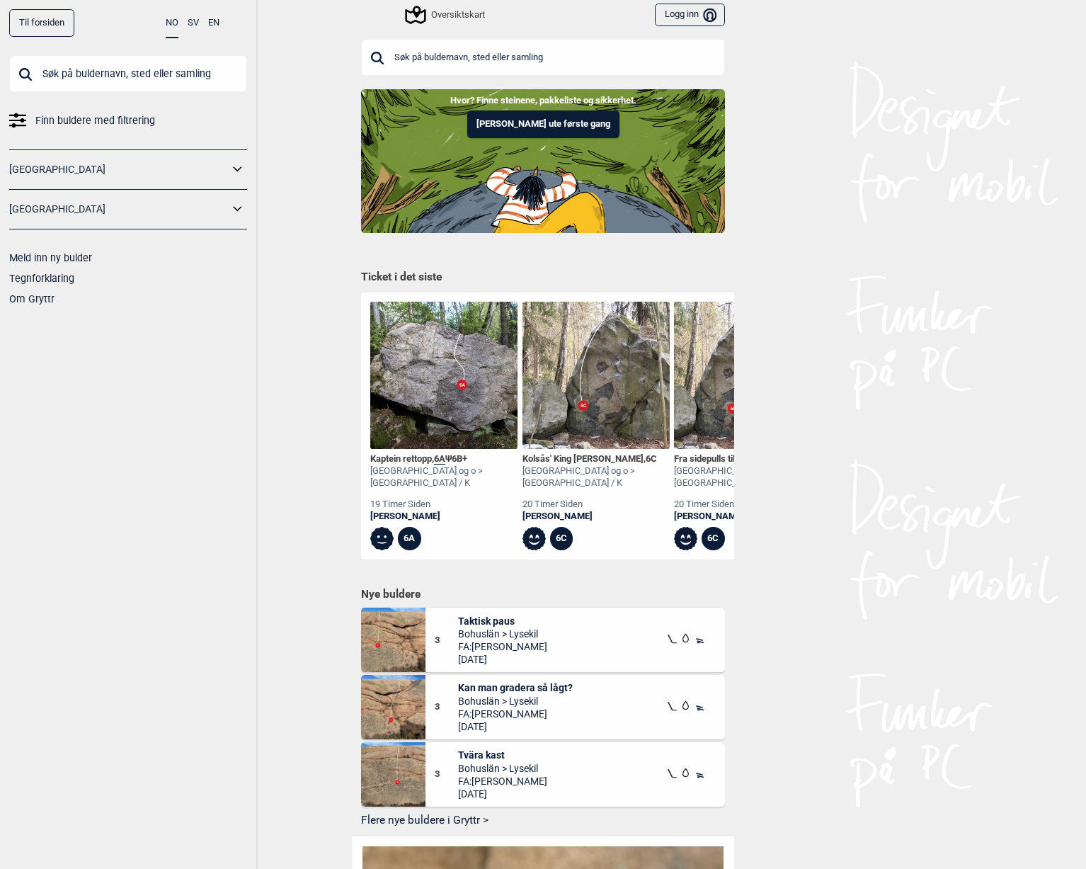  Describe the element at coordinates (172, 23) in the screenshot. I see `button: NO` at that location.